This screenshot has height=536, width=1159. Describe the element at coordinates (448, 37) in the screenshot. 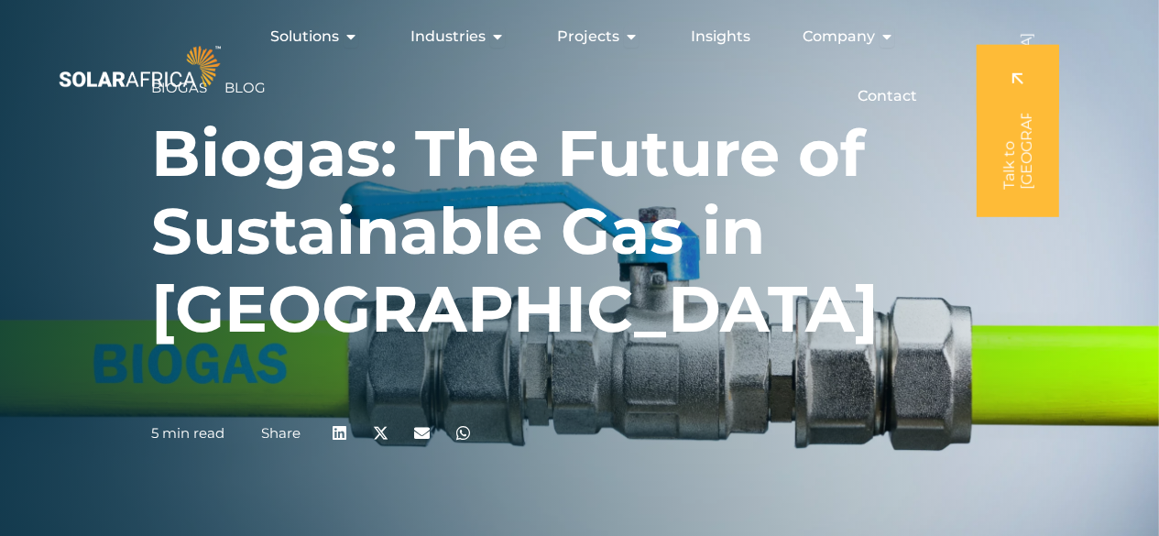

I see `span: Industries` at that location.